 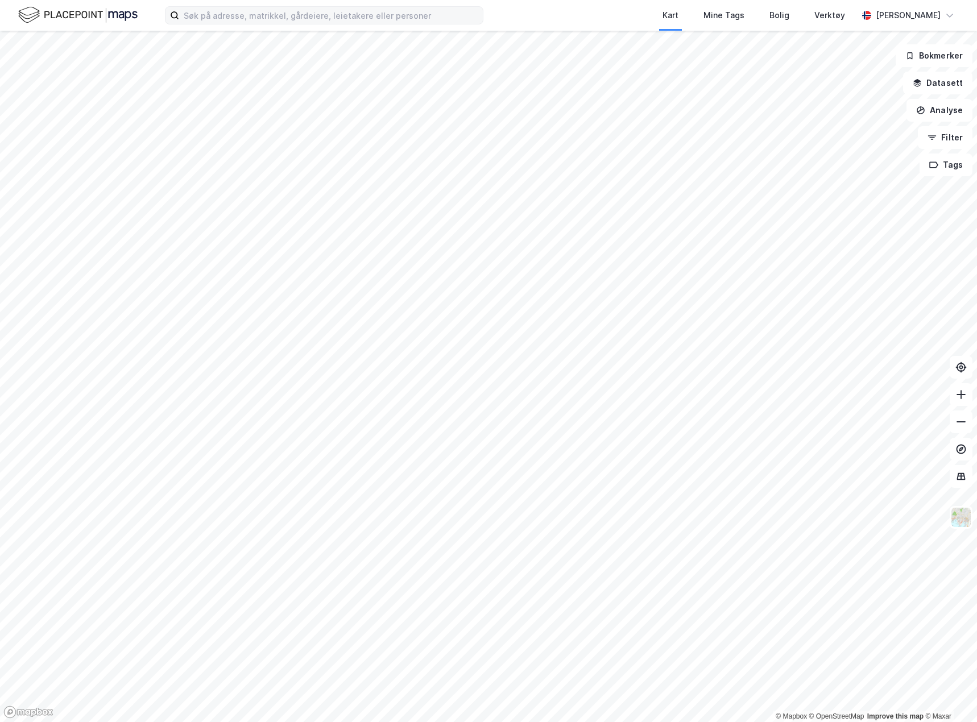 What do you see at coordinates (938, 83) in the screenshot?
I see `button: Datasett` at bounding box center [938, 83].